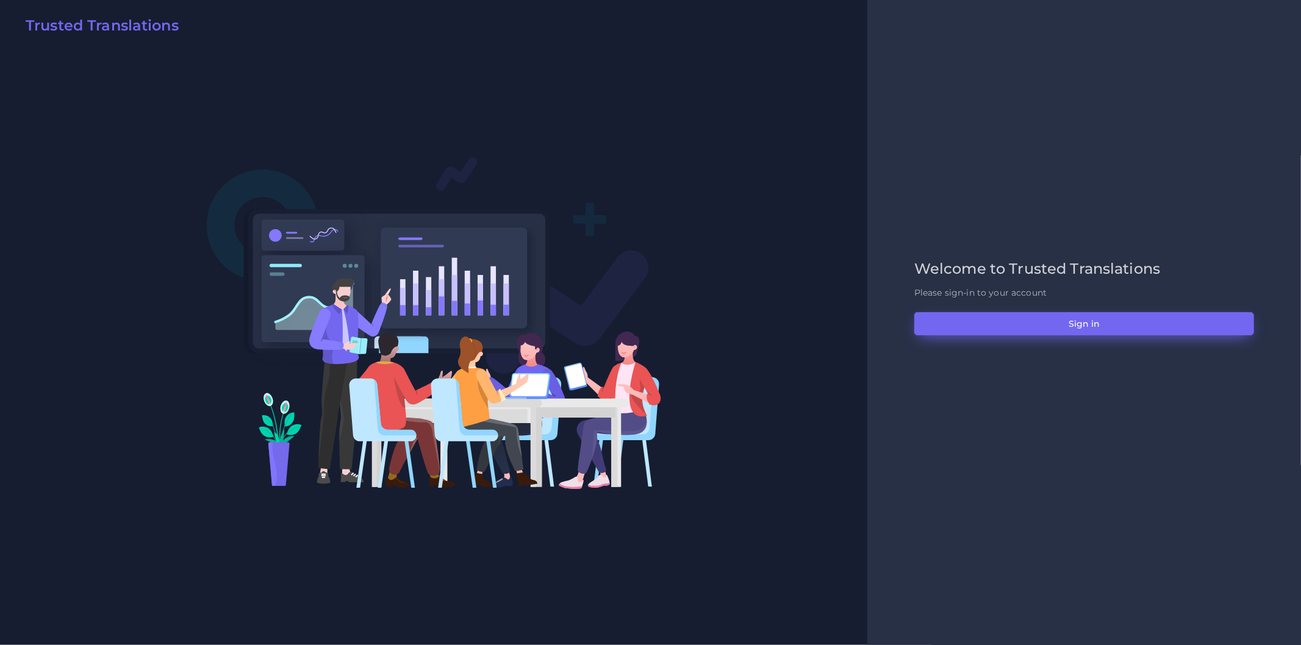 This screenshot has width=1301, height=645. I want to click on button: Sign in, so click(1084, 324).